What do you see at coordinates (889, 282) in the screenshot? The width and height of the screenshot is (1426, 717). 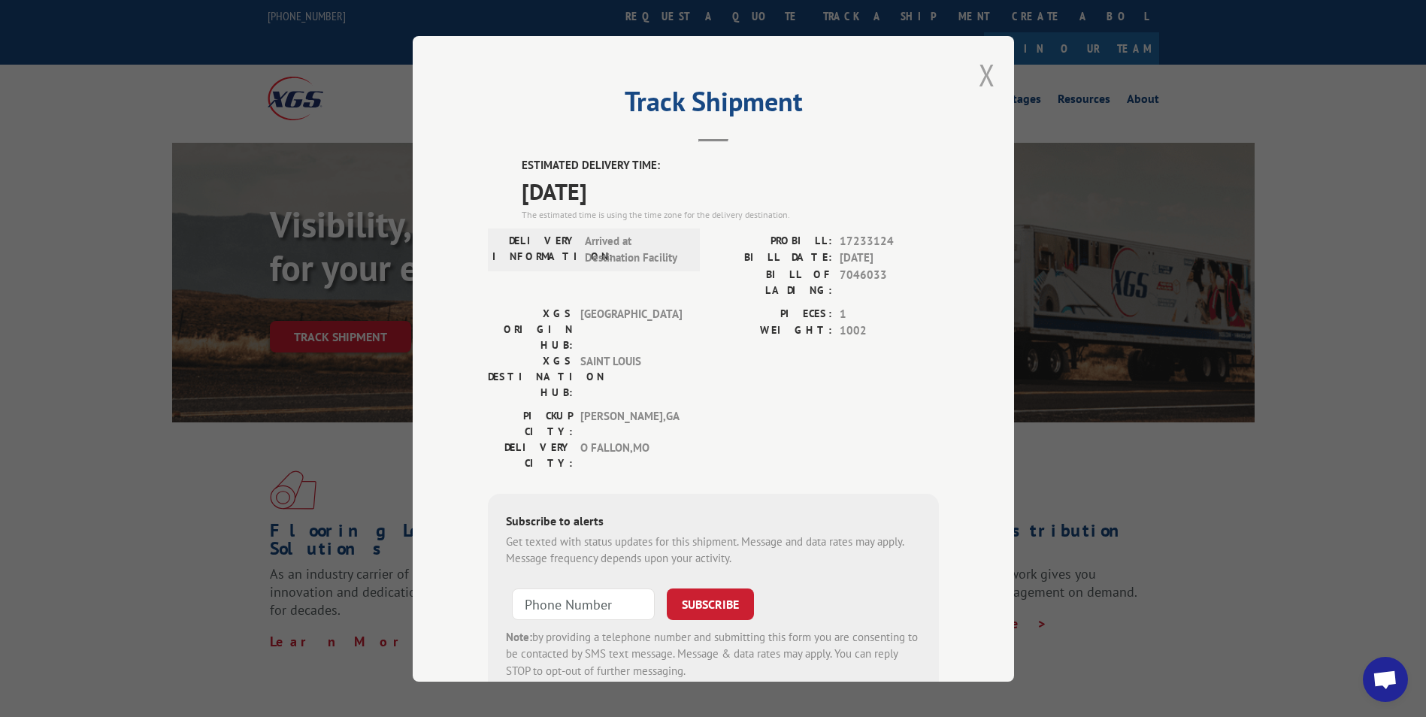 I see `span: 7046033` at bounding box center [889, 282].